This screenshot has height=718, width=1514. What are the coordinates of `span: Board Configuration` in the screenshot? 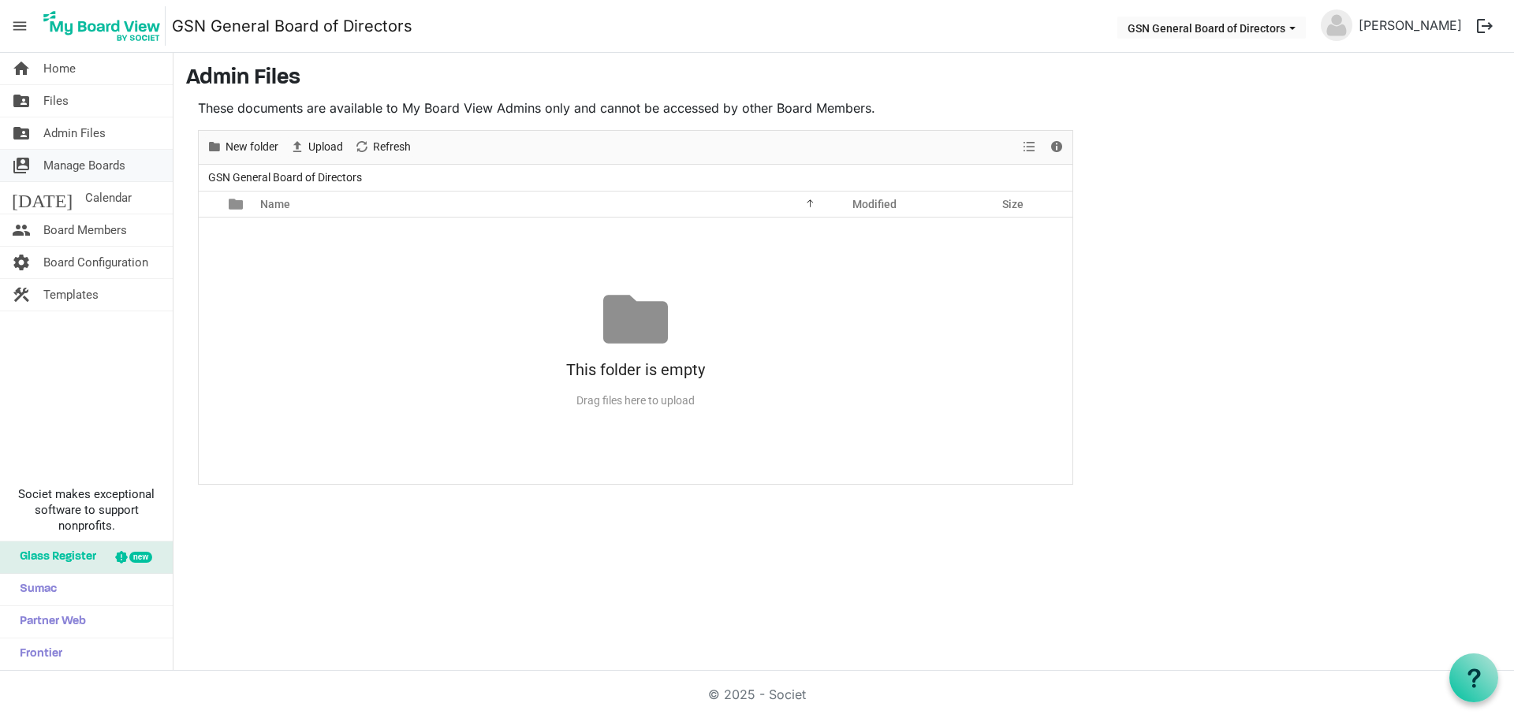 It's located at (95, 263).